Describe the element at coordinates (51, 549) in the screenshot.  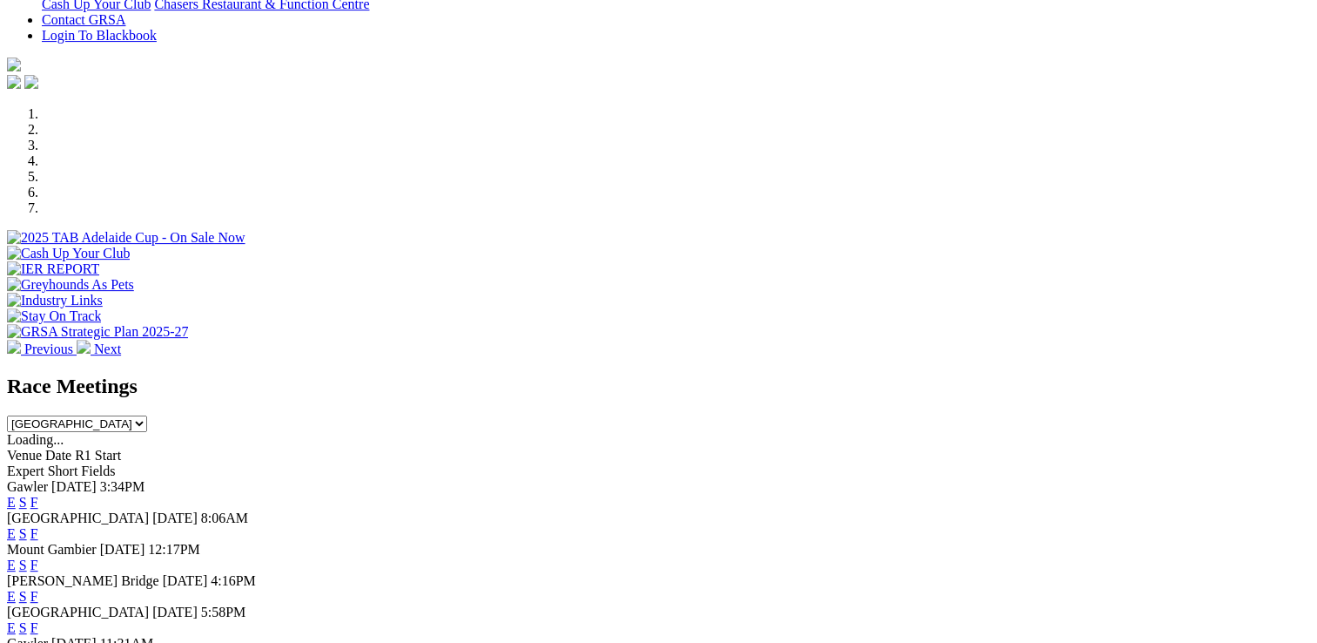
I see `span: Mount Gambier` at that location.